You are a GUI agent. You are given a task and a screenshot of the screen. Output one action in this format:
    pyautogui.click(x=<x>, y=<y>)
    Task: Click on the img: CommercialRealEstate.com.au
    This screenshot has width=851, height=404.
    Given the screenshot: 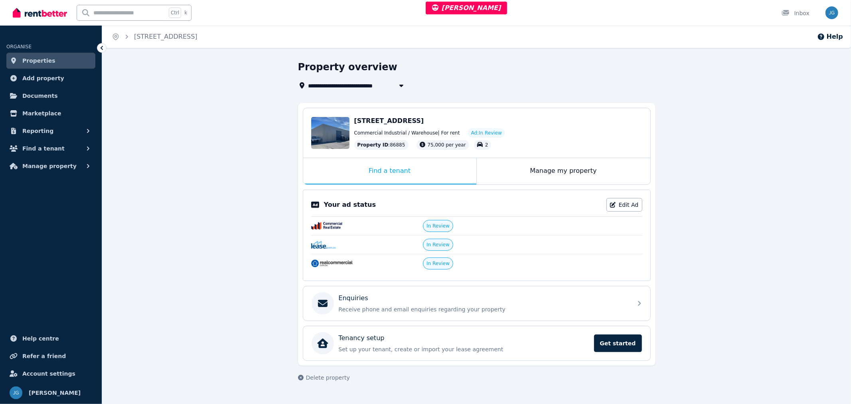 What is the action you would take?
    pyautogui.click(x=327, y=226)
    